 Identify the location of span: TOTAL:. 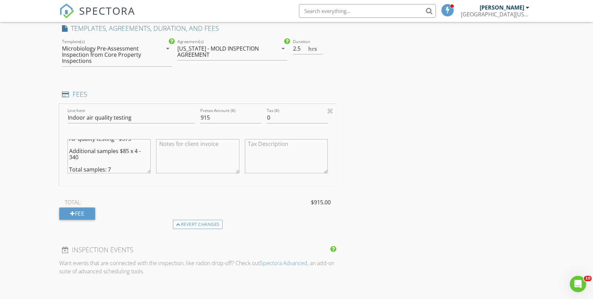
(73, 203).